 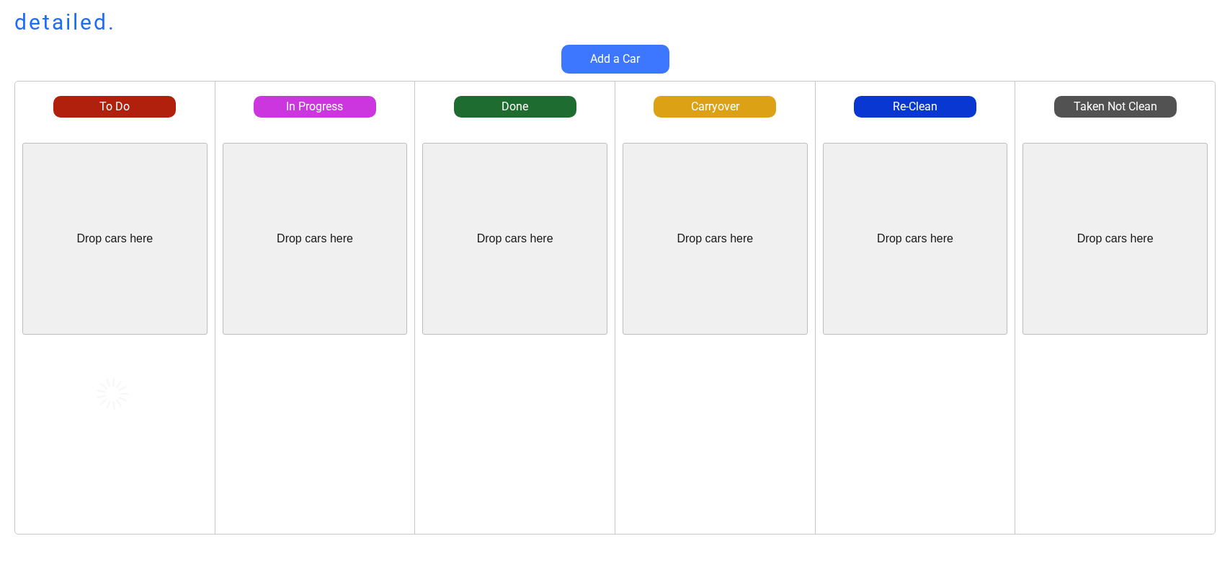 I want to click on div: Taken Not Clean, so click(x=1116, y=107).